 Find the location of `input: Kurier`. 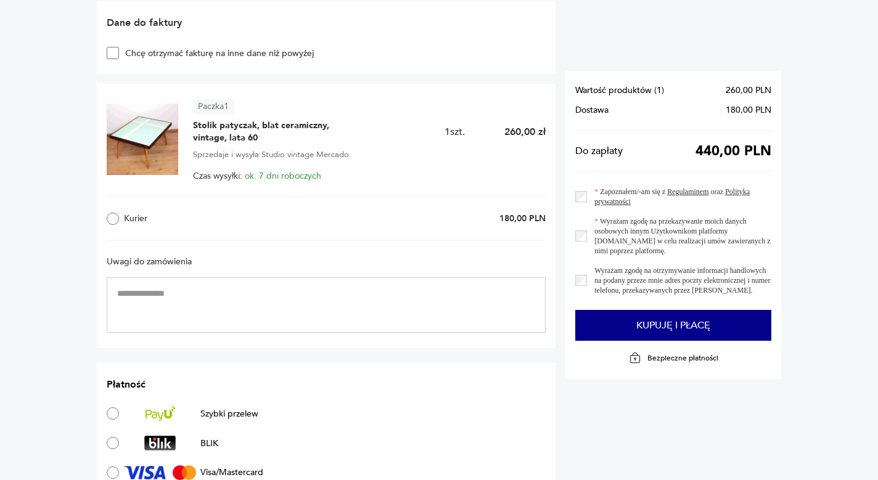

input: Kurier is located at coordinates (113, 219).